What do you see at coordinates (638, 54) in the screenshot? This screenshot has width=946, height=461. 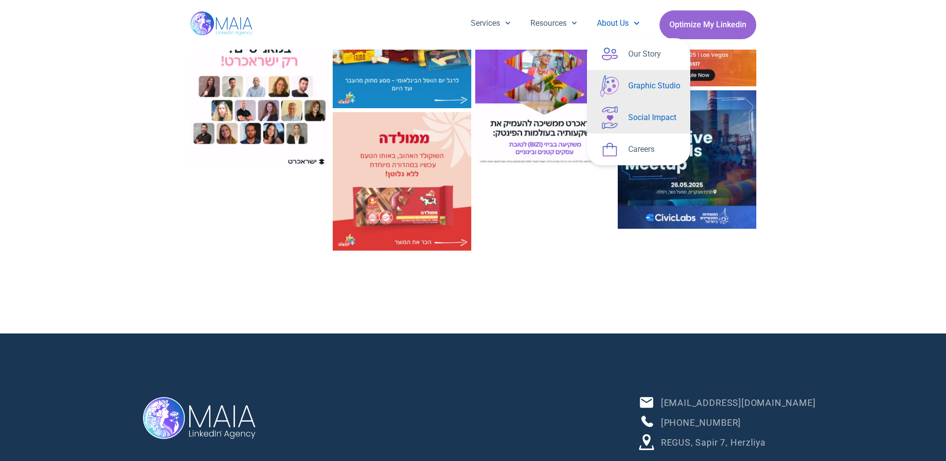 I see `a: Our Story` at bounding box center [638, 54].